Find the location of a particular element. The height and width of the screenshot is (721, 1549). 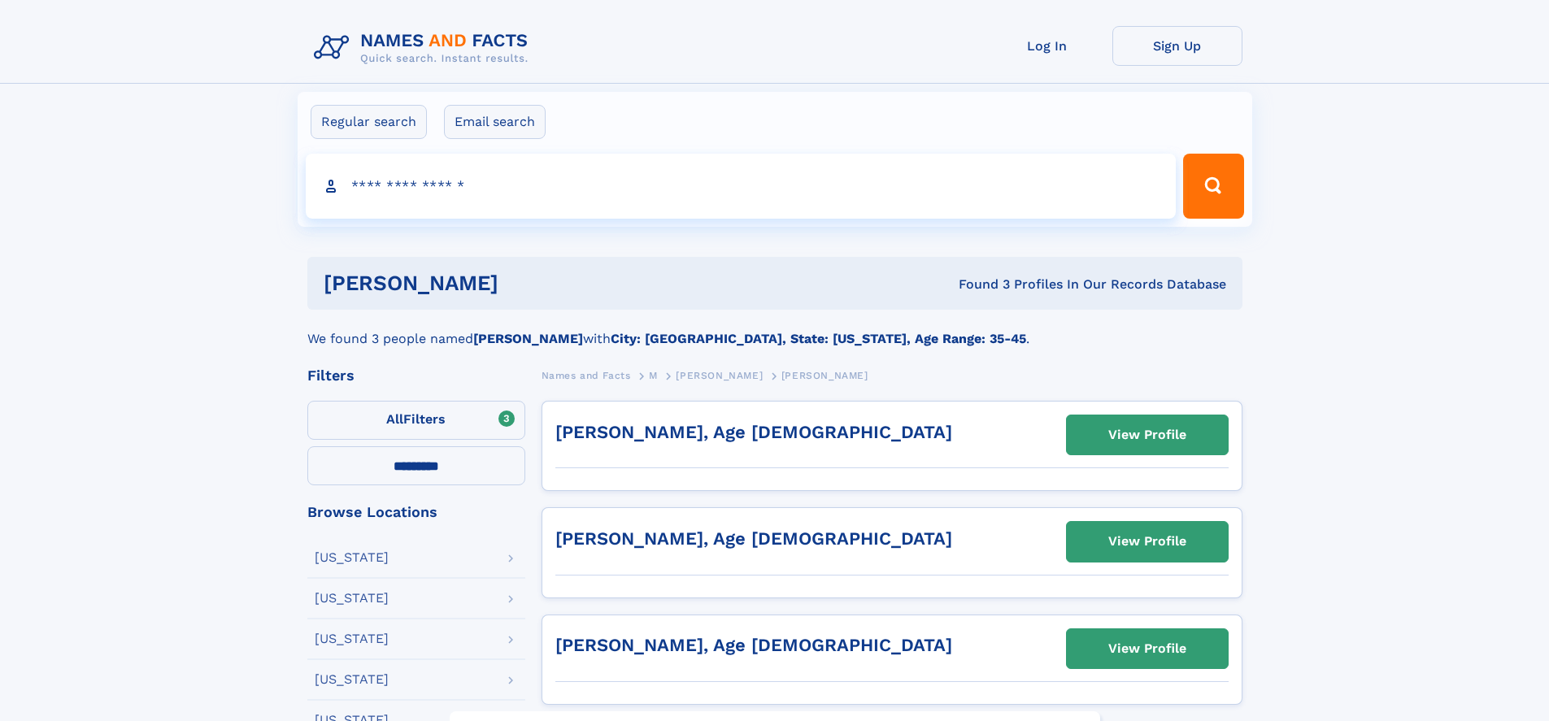

input: search input is located at coordinates (741, 186).